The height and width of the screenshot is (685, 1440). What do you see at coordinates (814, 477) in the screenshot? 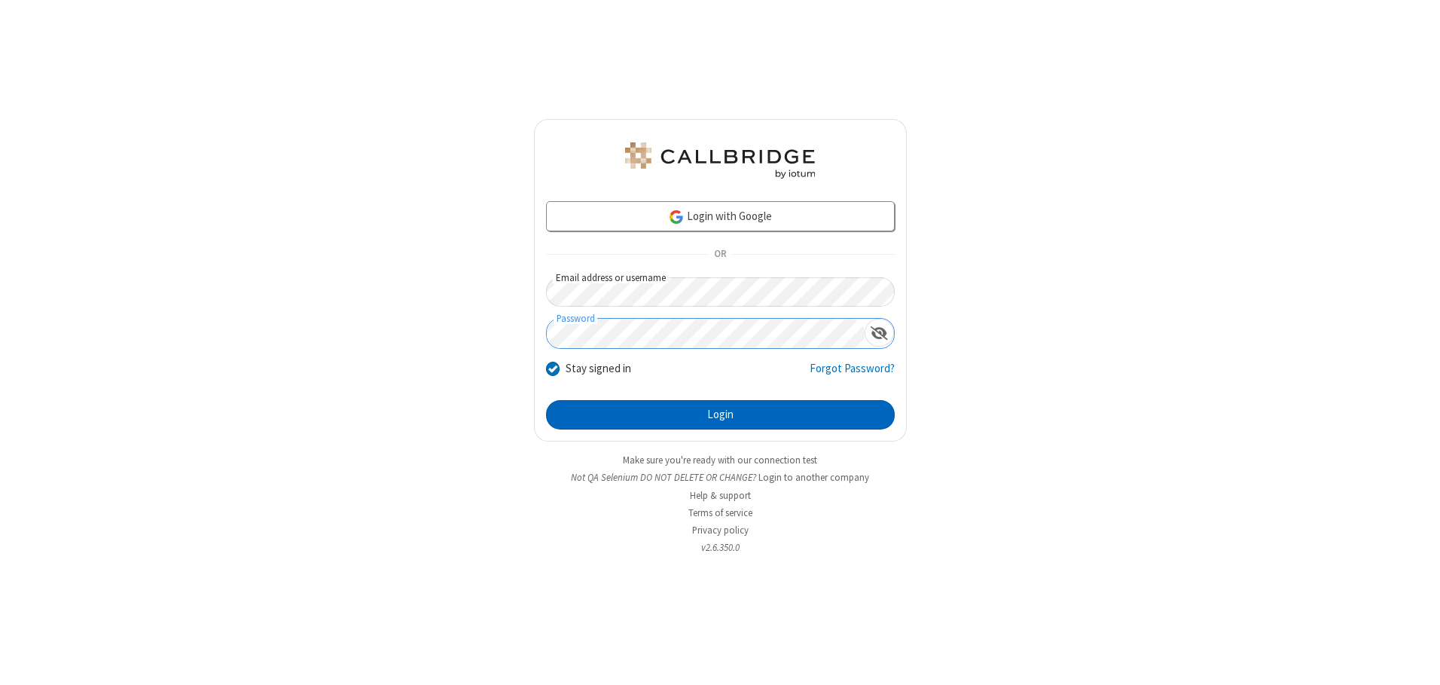
I see `button: Login to another company` at bounding box center [814, 477].